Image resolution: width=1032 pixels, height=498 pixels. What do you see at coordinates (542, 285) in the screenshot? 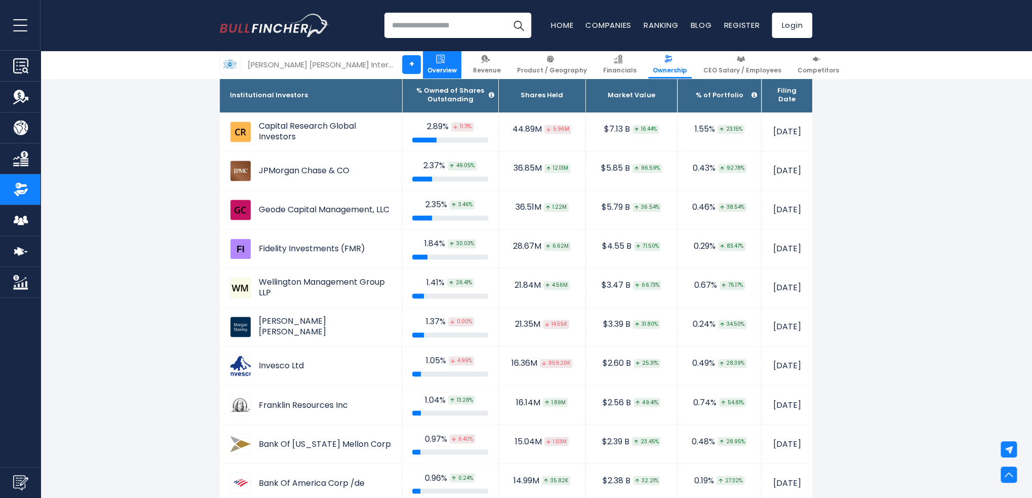
I see `div: 21.84M` at bounding box center [542, 285].